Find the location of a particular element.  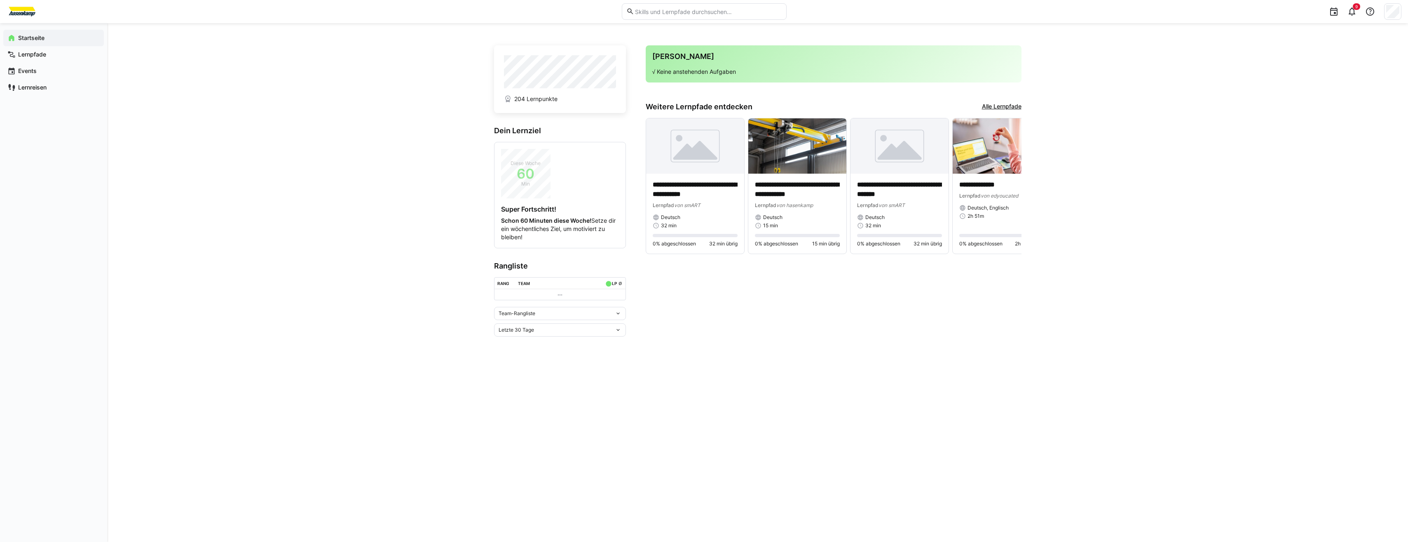

span: Team-Rangliste is located at coordinates (517, 313).